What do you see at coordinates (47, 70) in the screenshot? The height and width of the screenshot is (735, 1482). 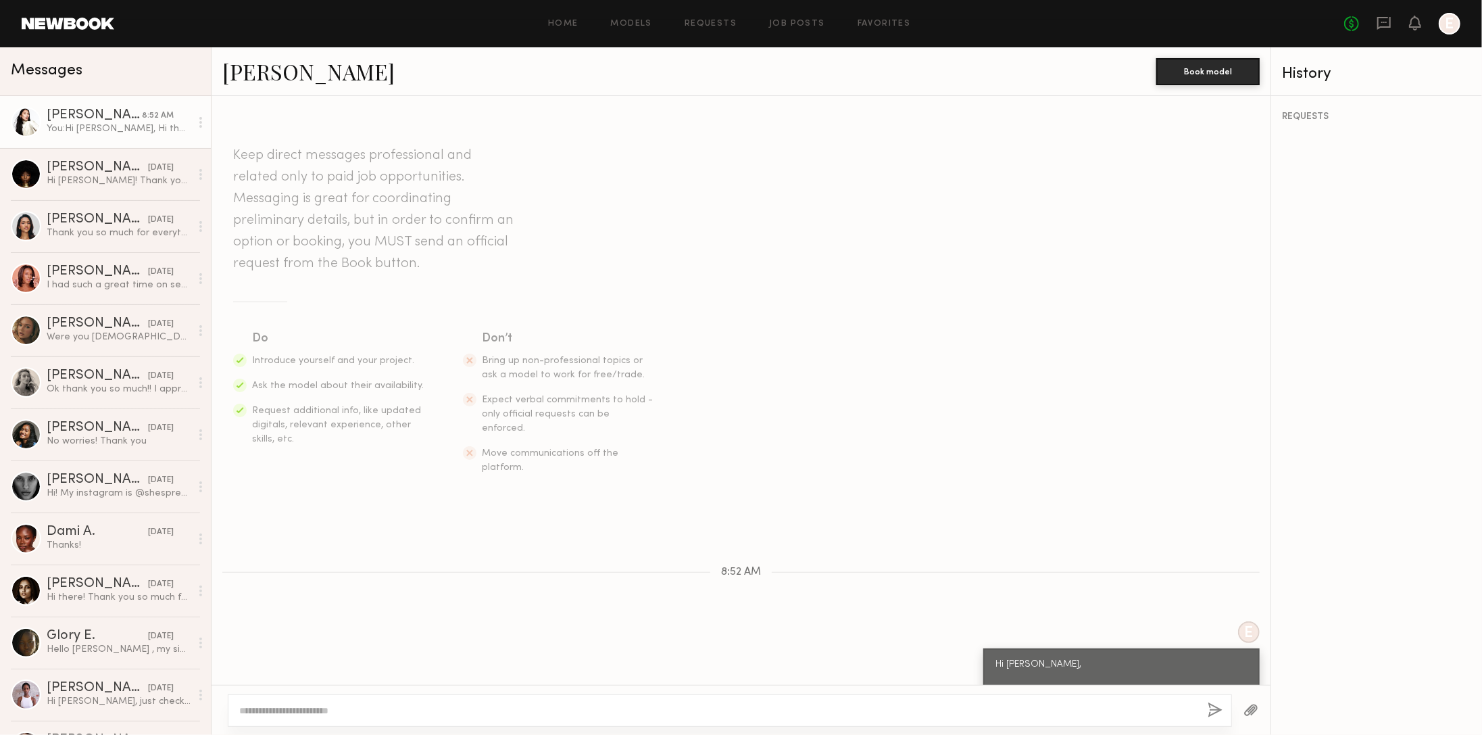 I see `span: Messages` at bounding box center [47, 70].